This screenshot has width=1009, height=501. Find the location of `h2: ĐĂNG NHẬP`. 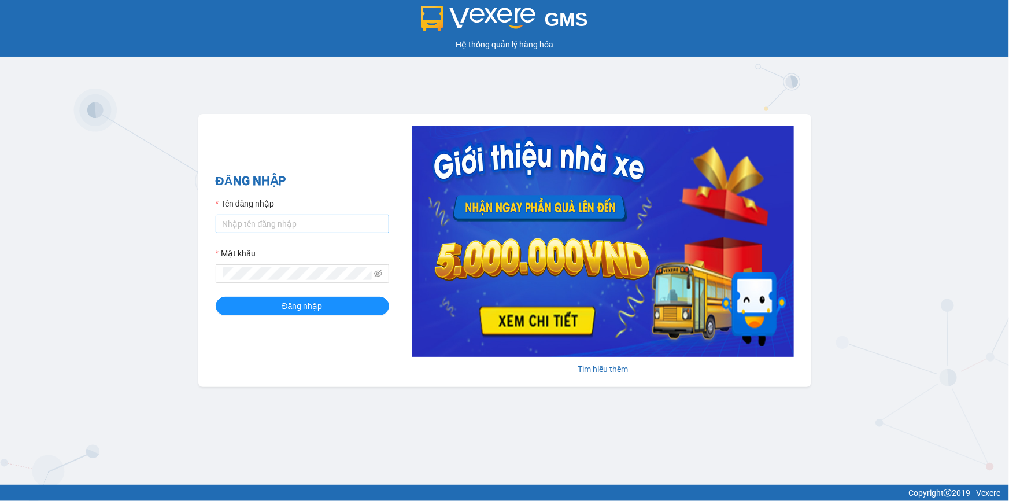

h2: ĐĂNG NHẬP is located at coordinates (302, 181).